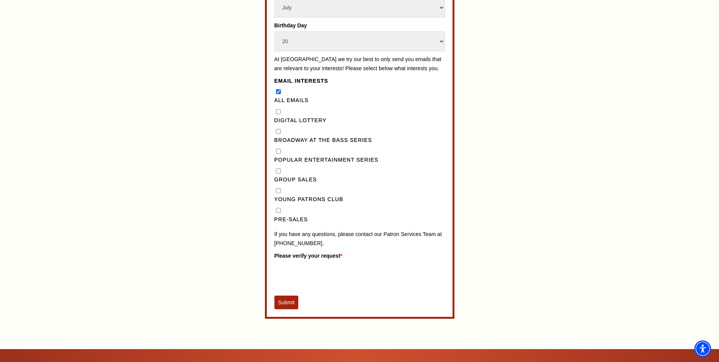 Image resolution: width=719 pixels, height=362 pixels. Describe the element at coordinates (360, 220) in the screenshot. I see `label: Pre-Sales` at that location.